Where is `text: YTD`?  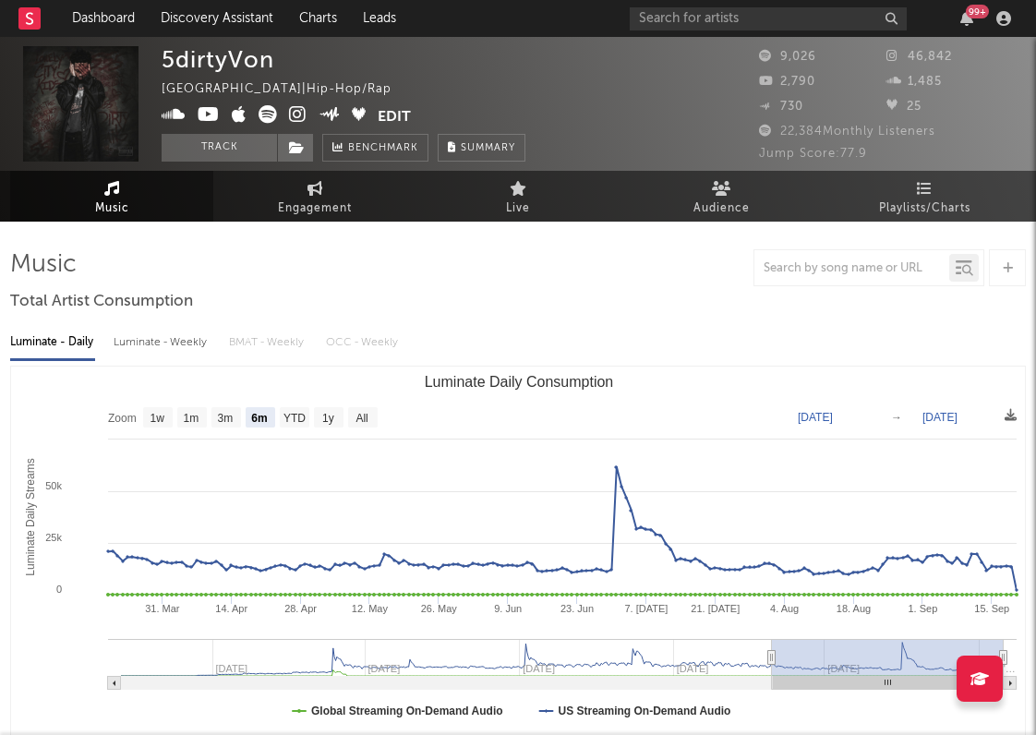 text: YTD is located at coordinates (295, 418).